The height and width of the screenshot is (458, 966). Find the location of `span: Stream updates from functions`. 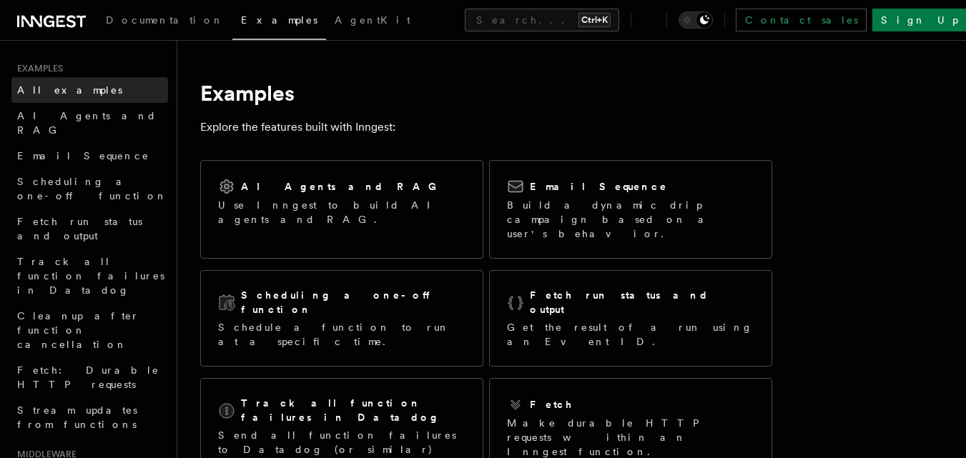

span: Stream updates from functions is located at coordinates (77, 417).